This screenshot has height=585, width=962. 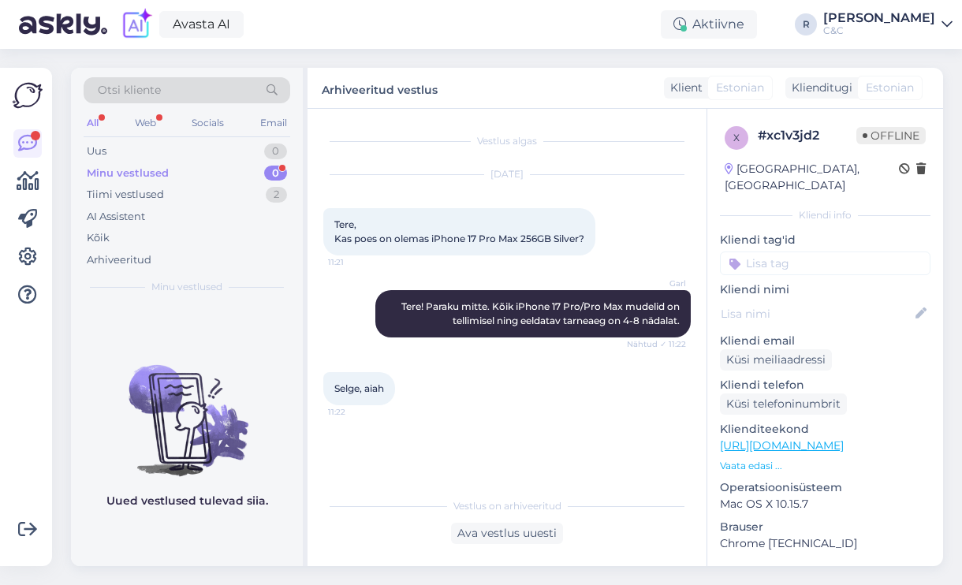 I want to click on p: Operatsioonisüsteem, so click(x=824, y=487).